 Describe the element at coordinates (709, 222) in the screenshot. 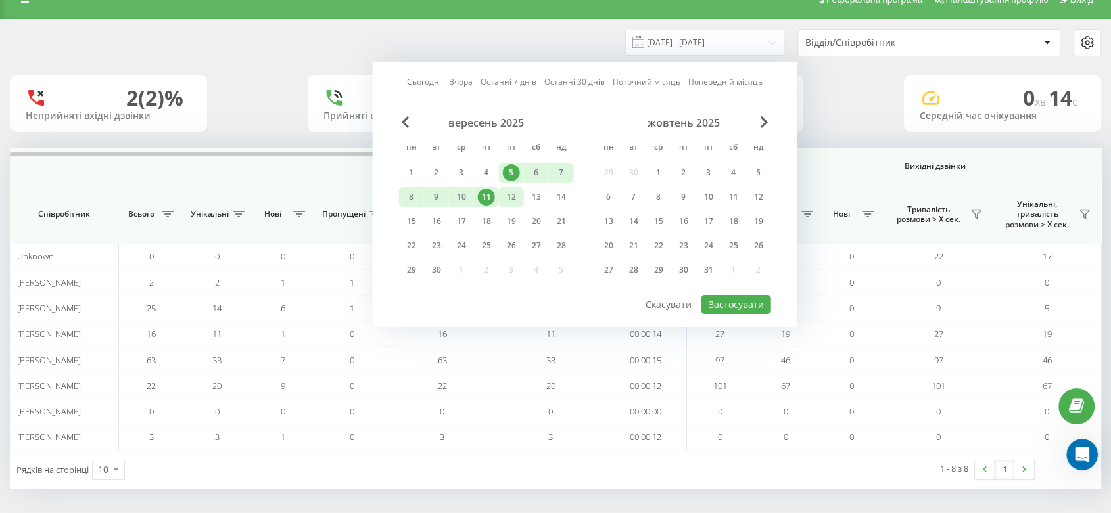

I see `div: 17` at that location.